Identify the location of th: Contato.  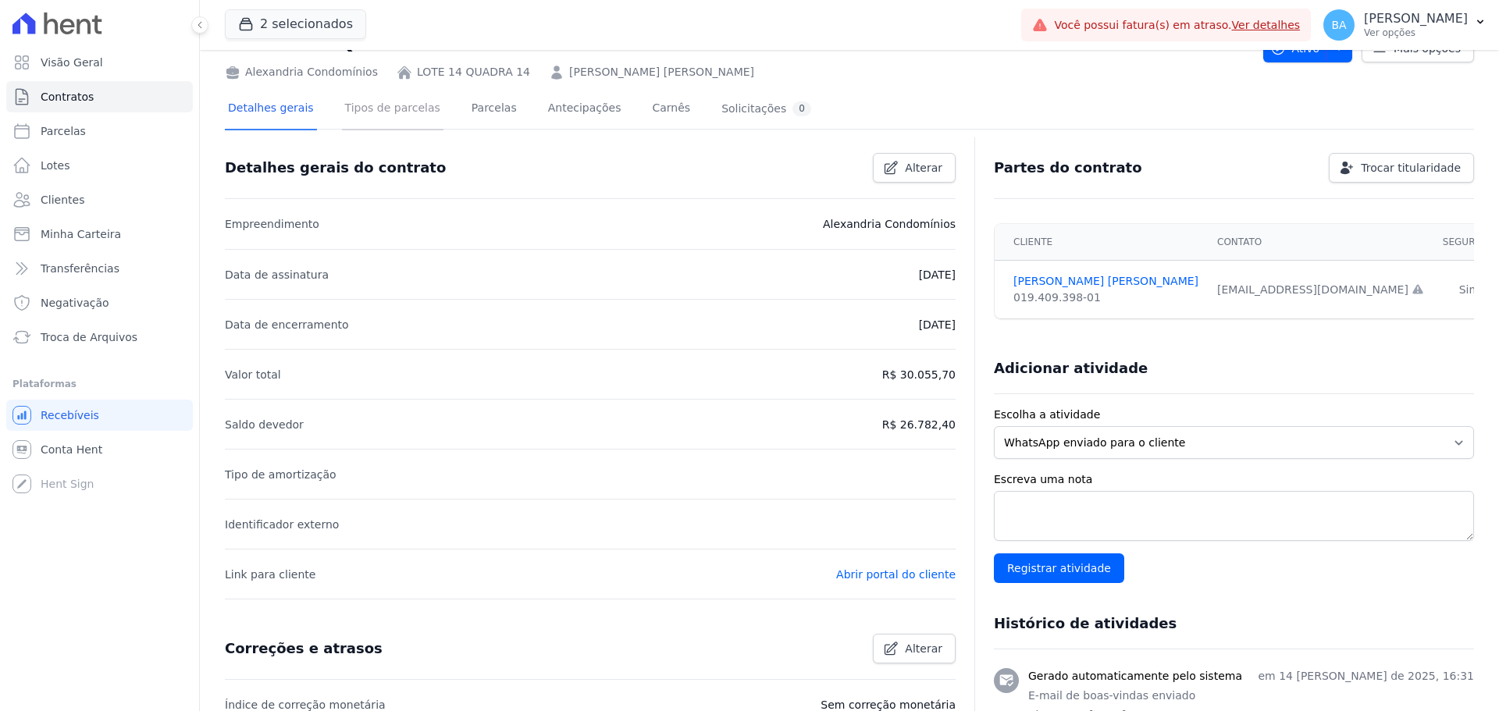
(1320, 242).